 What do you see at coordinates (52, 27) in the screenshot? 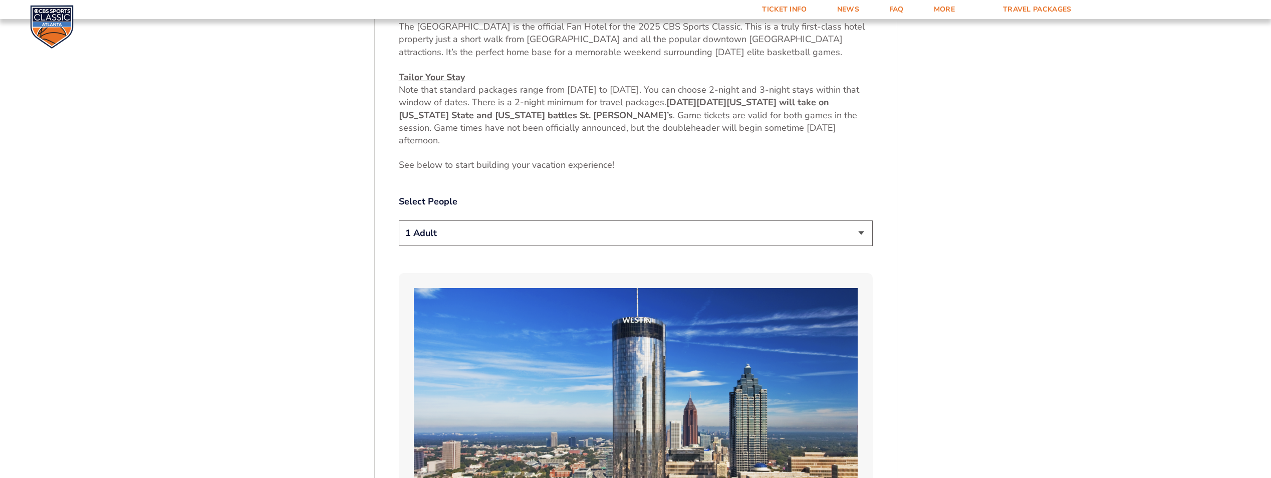
I see `img: CBS Sports Classic` at bounding box center [52, 27].